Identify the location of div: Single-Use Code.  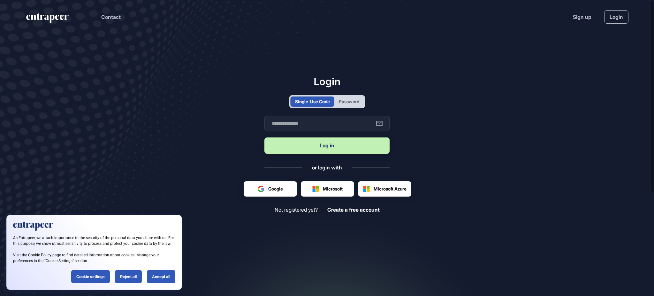
(312, 101).